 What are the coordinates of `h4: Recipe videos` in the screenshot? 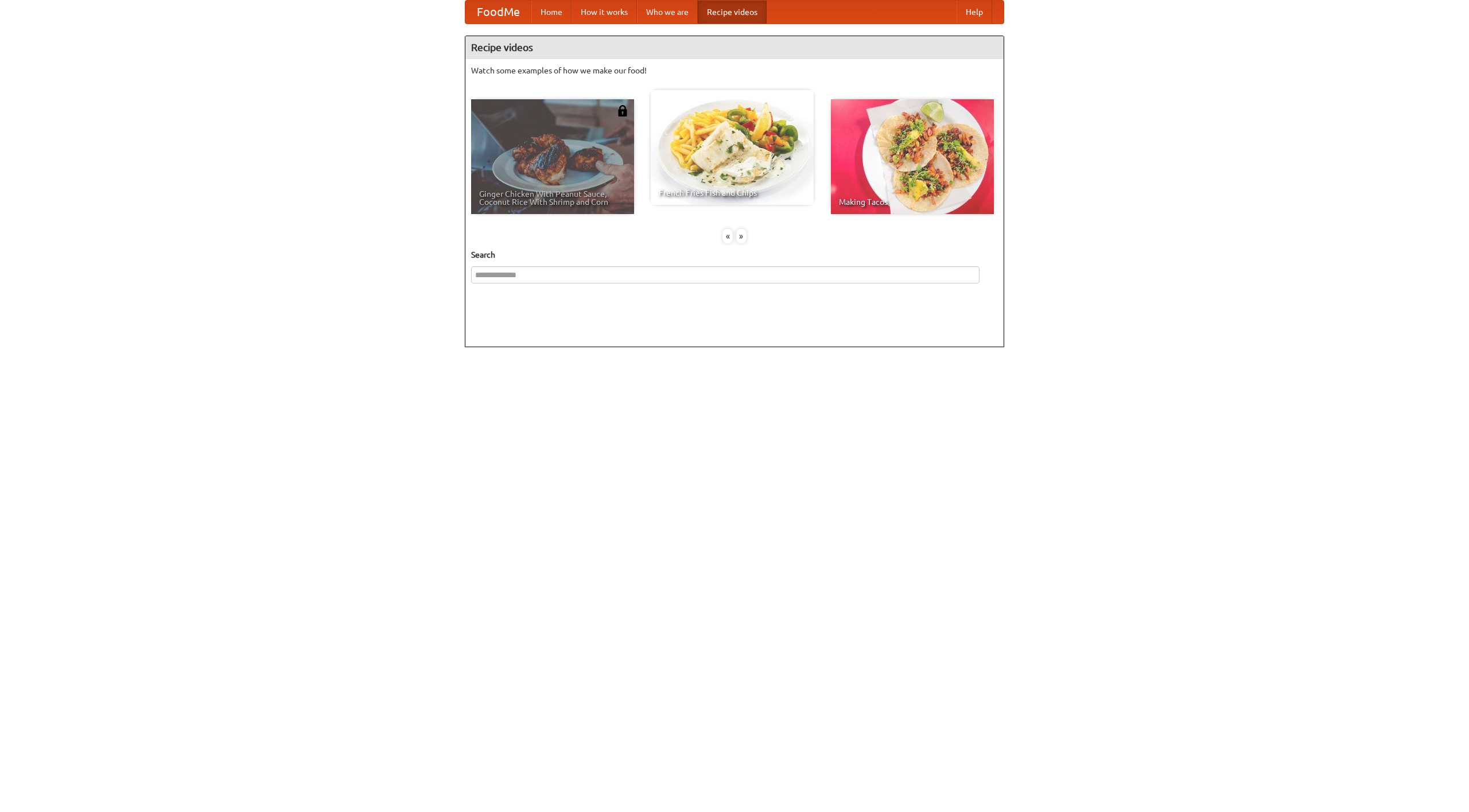 It's located at (735, 48).